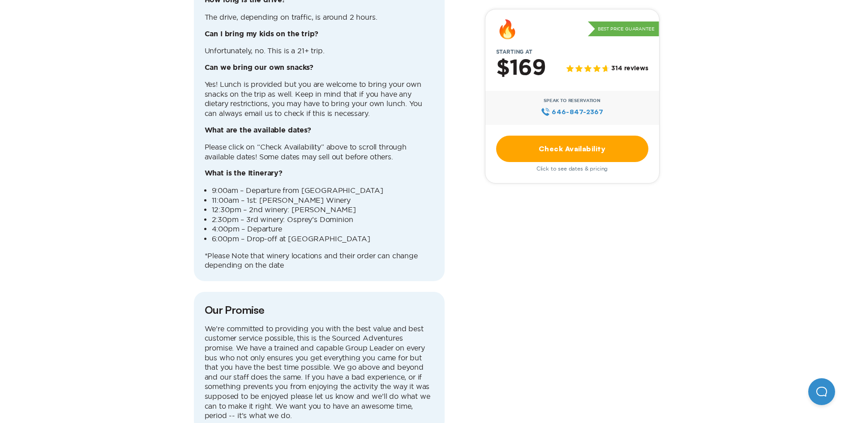 The width and height of the screenshot is (853, 423). I want to click on p: *Please Note that winery locations and their order can change depending on the date, so click(319, 260).